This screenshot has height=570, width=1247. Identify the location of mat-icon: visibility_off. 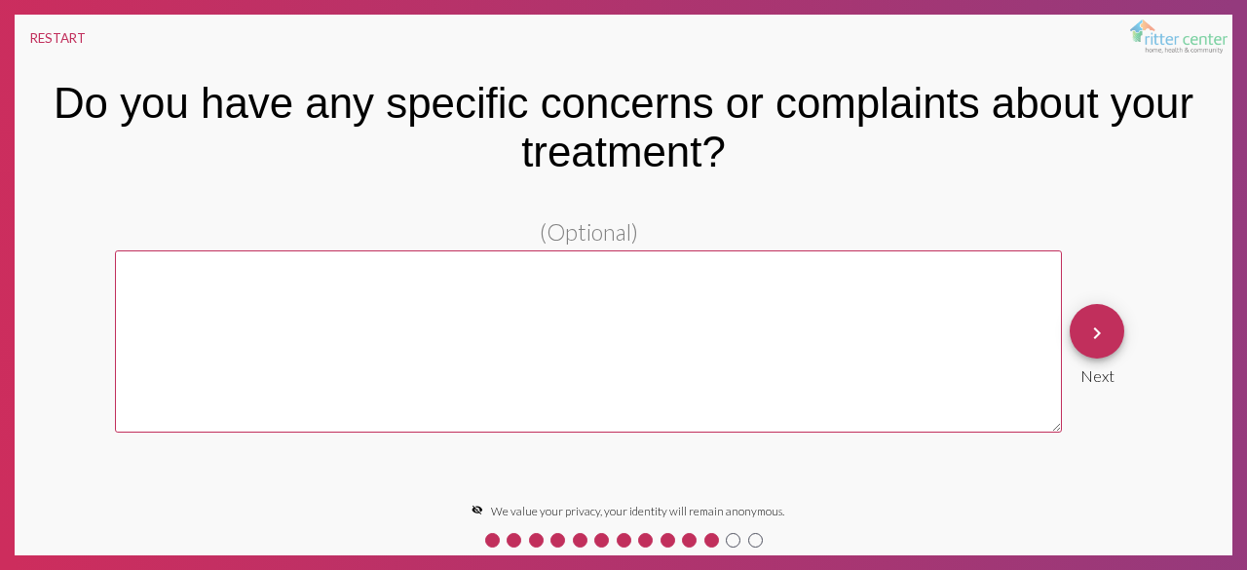
(477, 510).